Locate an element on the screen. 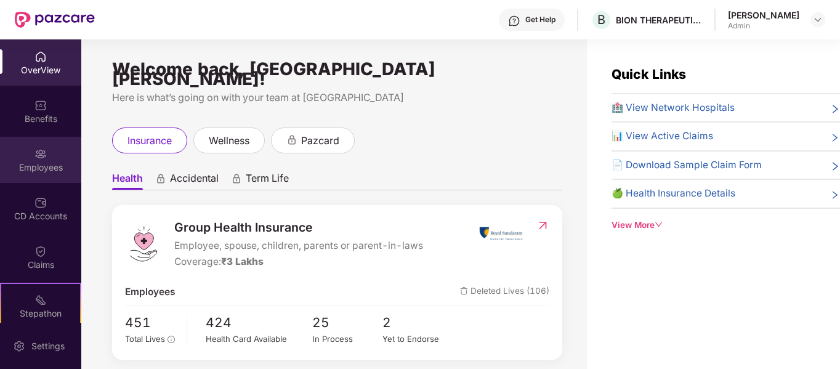 Image resolution: width=840 pixels, height=369 pixels. span: 424 is located at coordinates (259, 322).